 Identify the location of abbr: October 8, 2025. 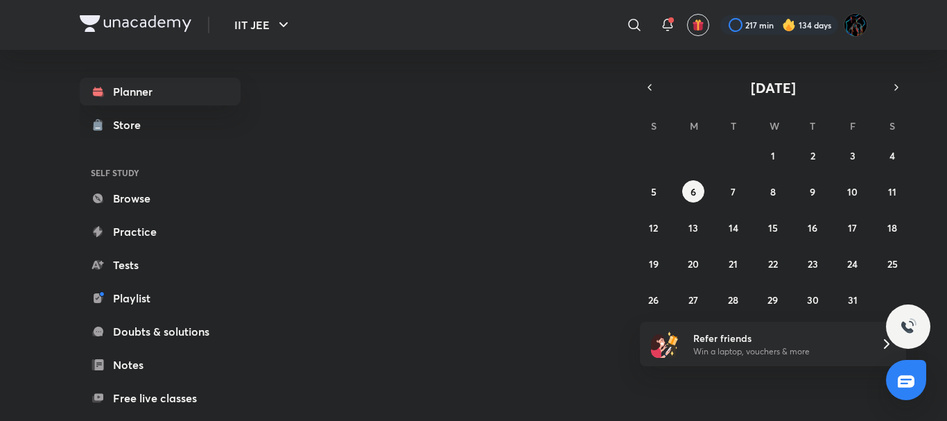
(773, 191).